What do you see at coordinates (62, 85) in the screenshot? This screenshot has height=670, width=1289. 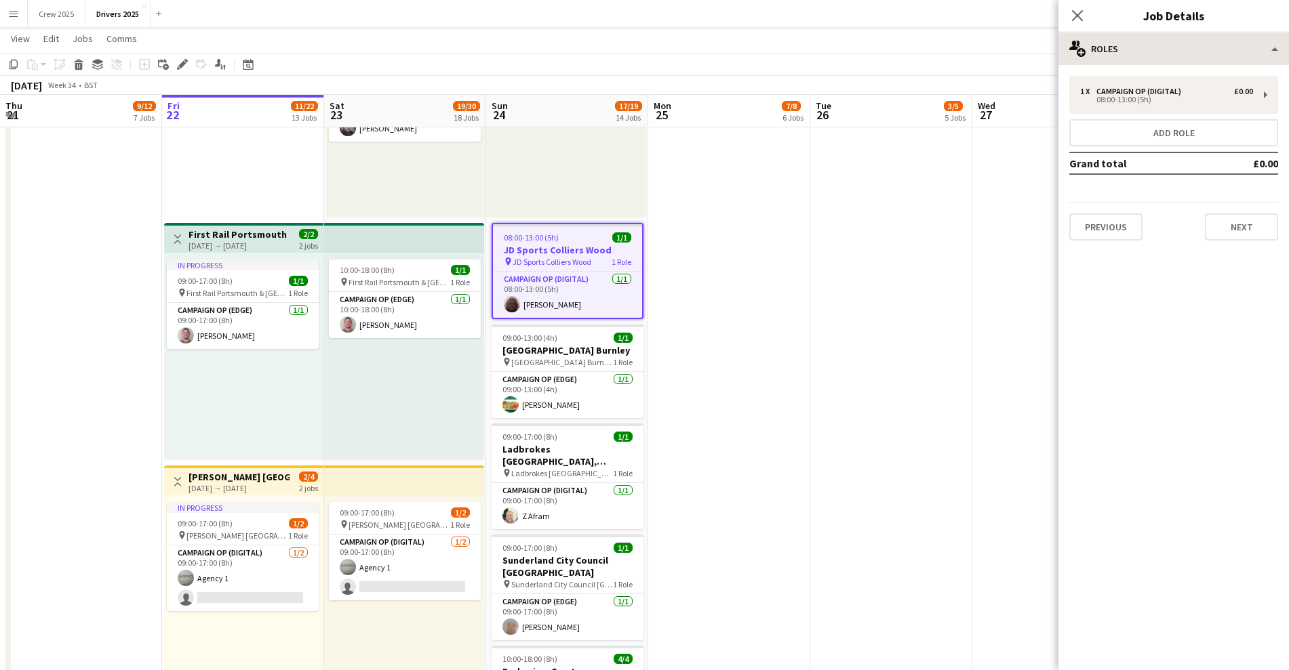 I see `span: Week 34` at bounding box center [62, 85].